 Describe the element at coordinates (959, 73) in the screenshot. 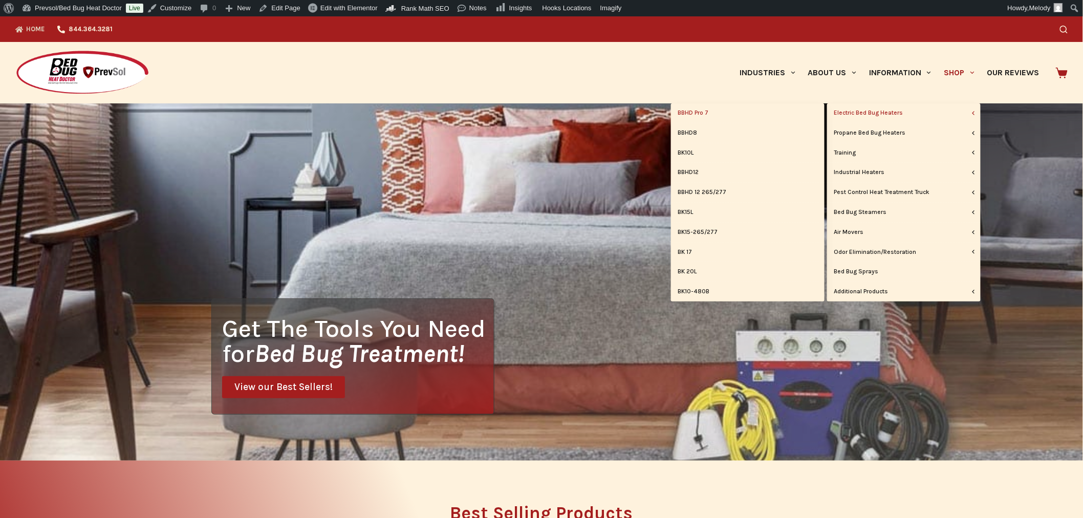

I see `a: Shop` at that location.